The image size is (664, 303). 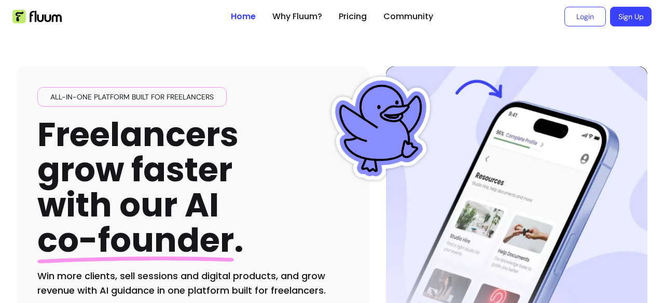 I want to click on span: All-in-one platform built for freelancers, so click(x=132, y=97).